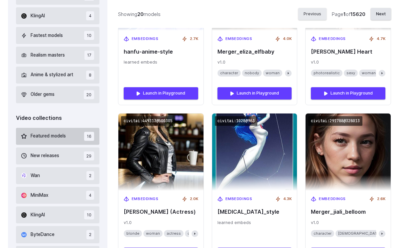 This screenshot has width=399, height=248. What do you see at coordinates (90, 75) in the screenshot?
I see `span: 8` at bounding box center [90, 75].